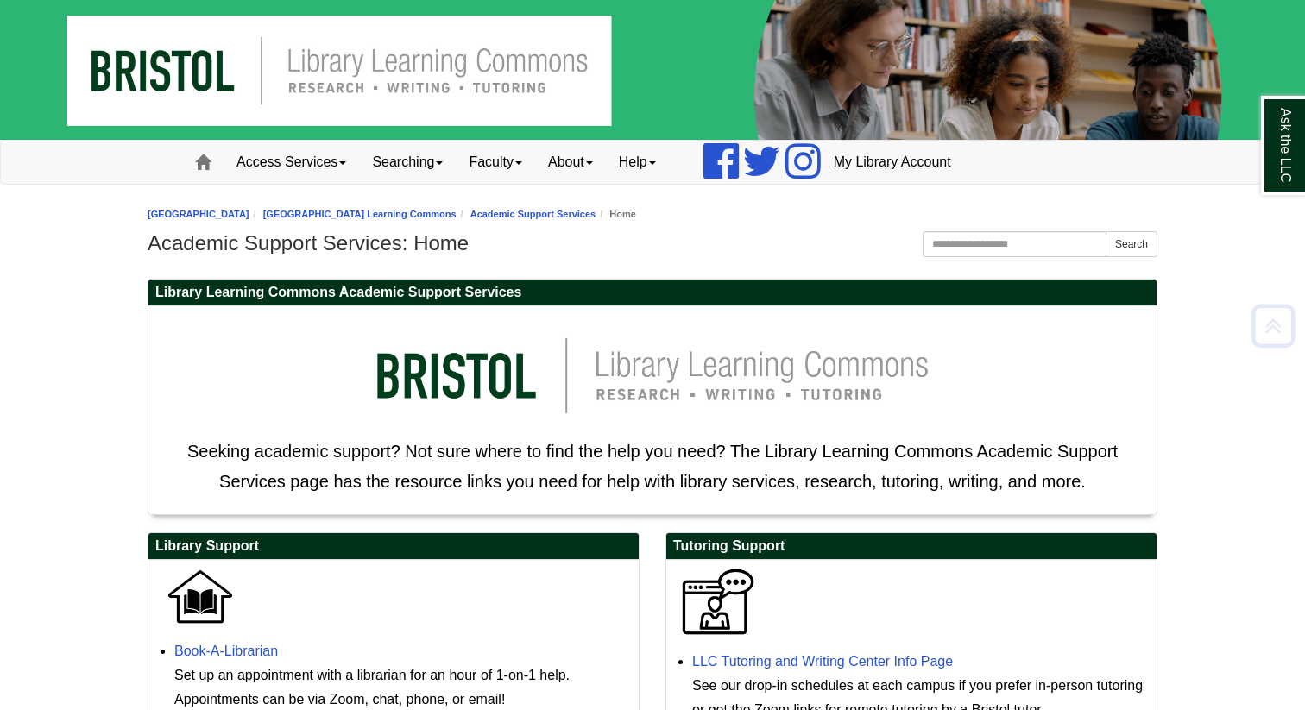  Describe the element at coordinates (495, 162) in the screenshot. I see `a: Faculty` at that location.